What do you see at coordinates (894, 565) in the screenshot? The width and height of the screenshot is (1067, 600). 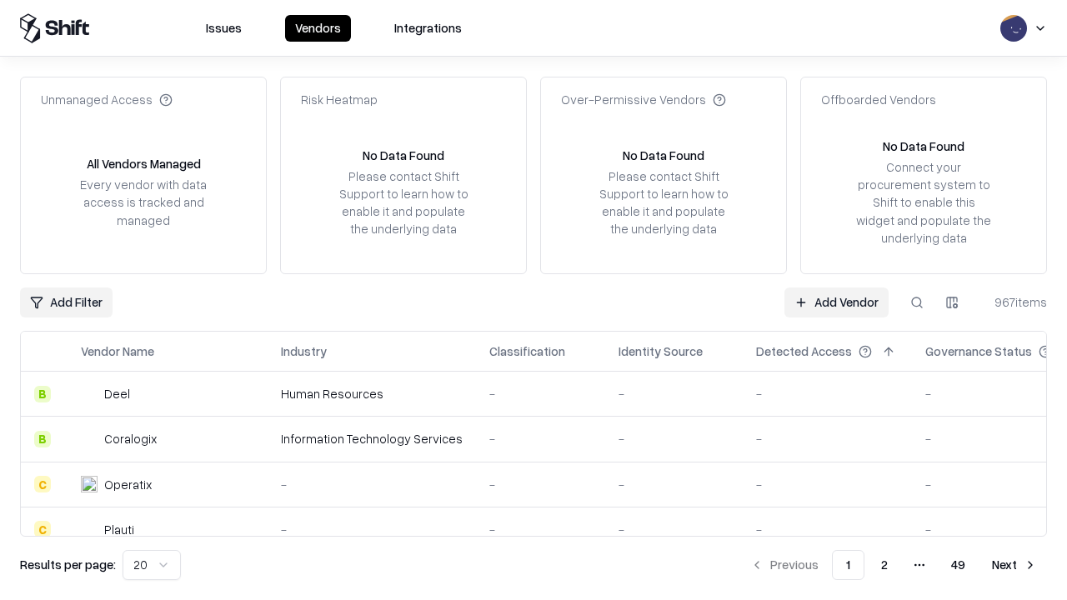 I see `nav: pagination` at bounding box center [894, 565].